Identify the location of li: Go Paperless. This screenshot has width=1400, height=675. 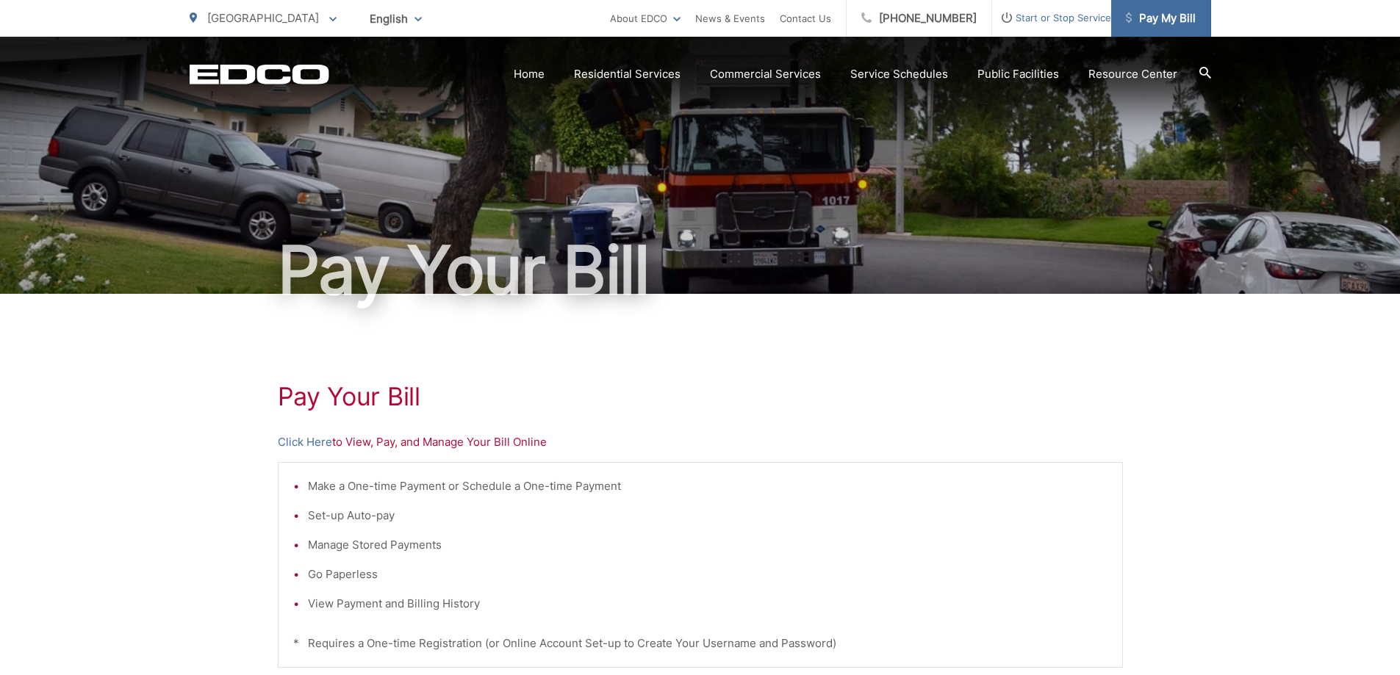
(708, 575).